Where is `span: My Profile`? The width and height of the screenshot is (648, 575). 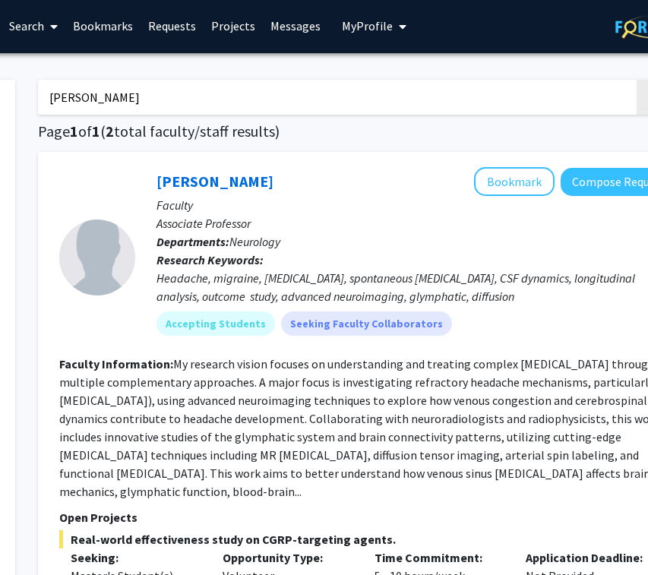 span: My Profile is located at coordinates (367, 26).